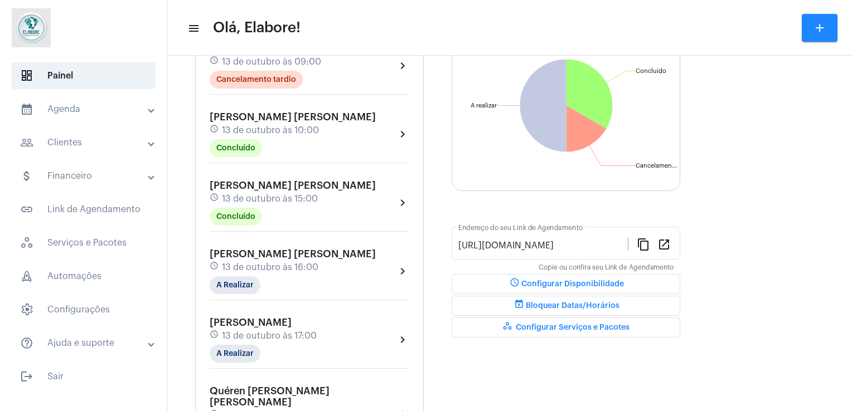  I want to click on mat-expansion-panel-header: sidenav iconAgenda, so click(86, 109).